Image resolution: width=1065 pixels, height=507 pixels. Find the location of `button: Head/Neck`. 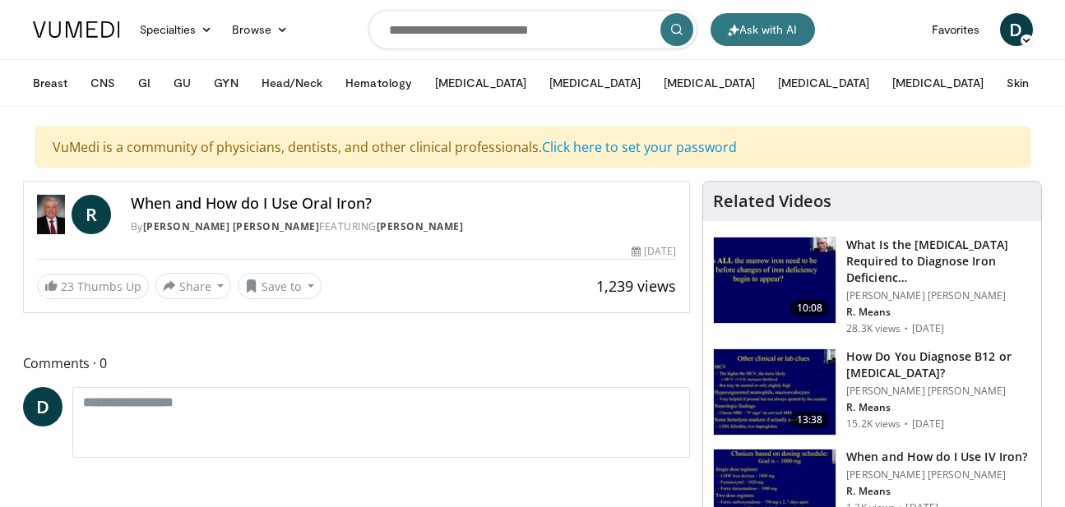

button: Head/Neck is located at coordinates (292, 83).